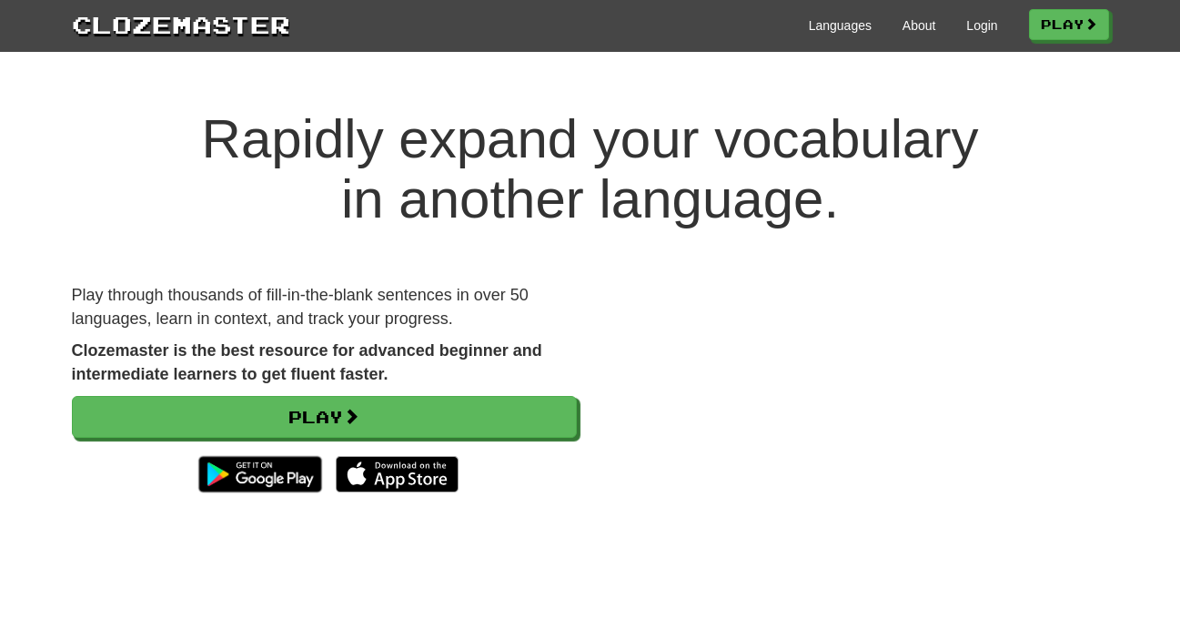 The image size is (1180, 619). Describe the element at coordinates (307, 362) in the screenshot. I see `strong: Clozemaster is the best resource for advanced beginner and intermediate learners to get fluent fa...` at that location.